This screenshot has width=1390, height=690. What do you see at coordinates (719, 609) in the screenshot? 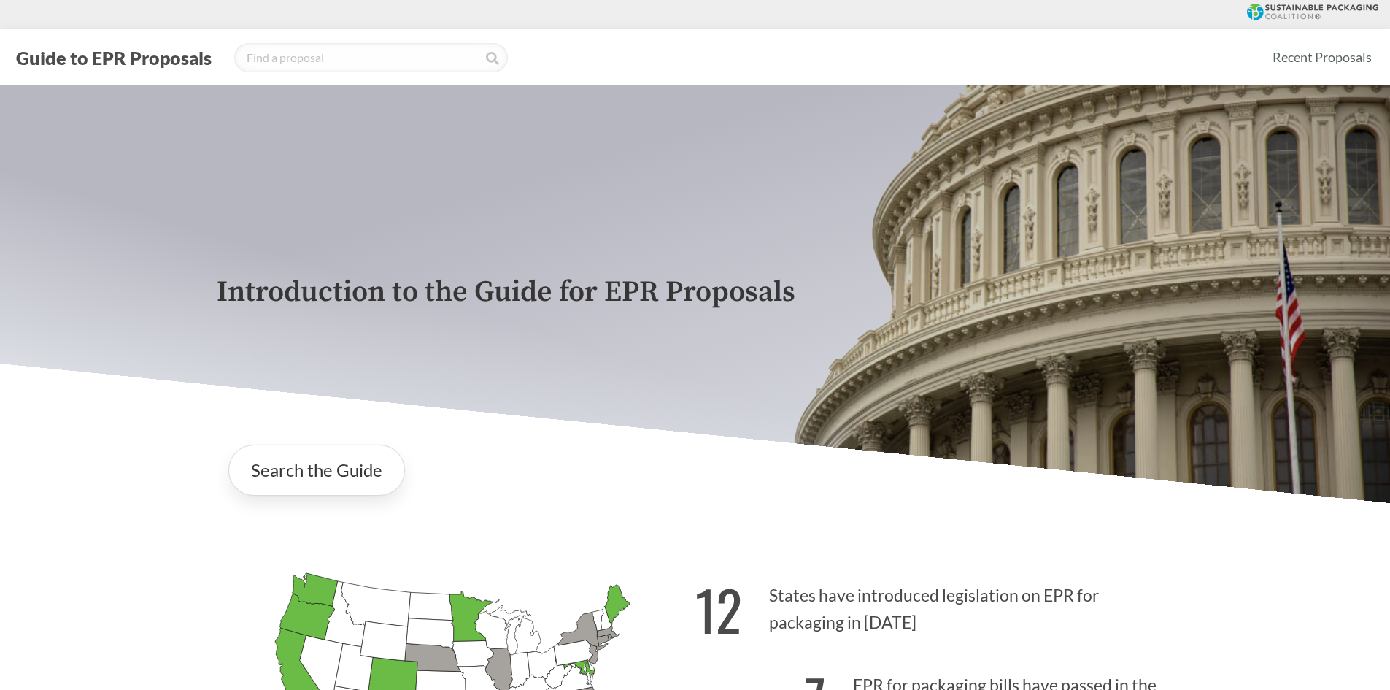
I see `strong: 12` at bounding box center [719, 609].